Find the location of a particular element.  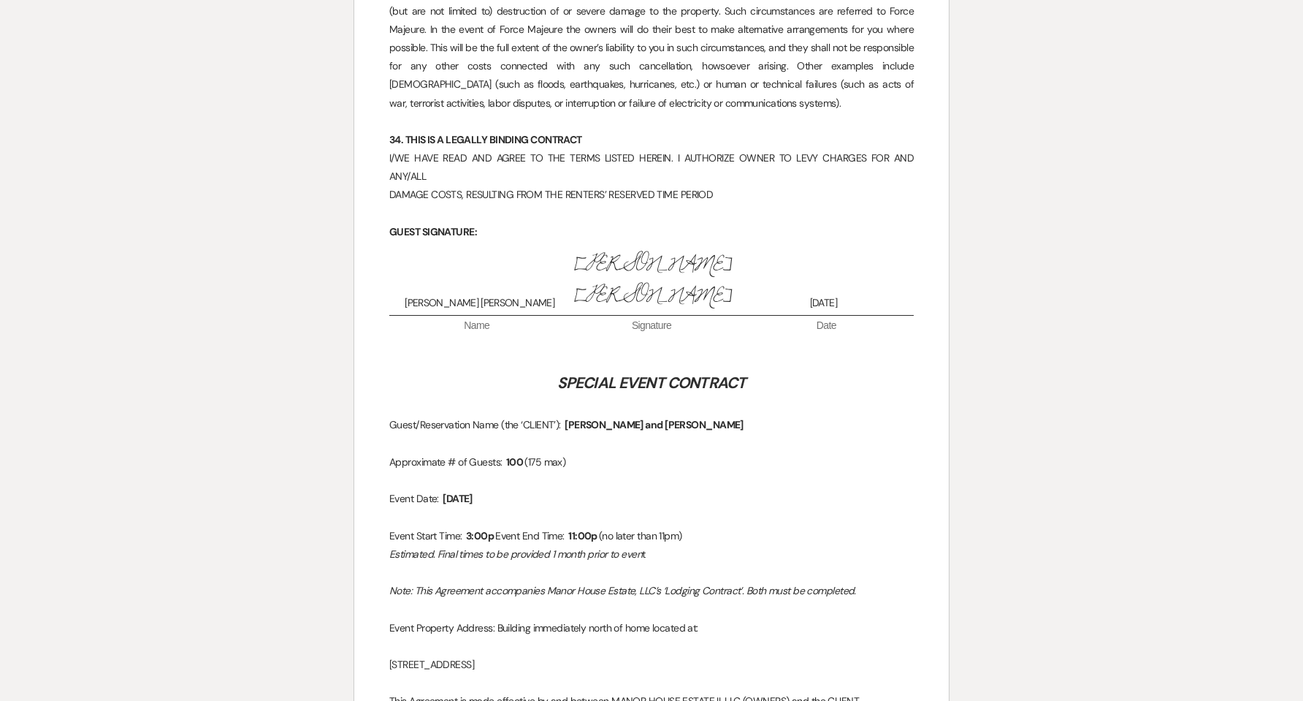

p: DAMAGE COSTS, RESULTING FROM THE RENTERS’ RESERVED TIME PERIOD is located at coordinates (652, 194).